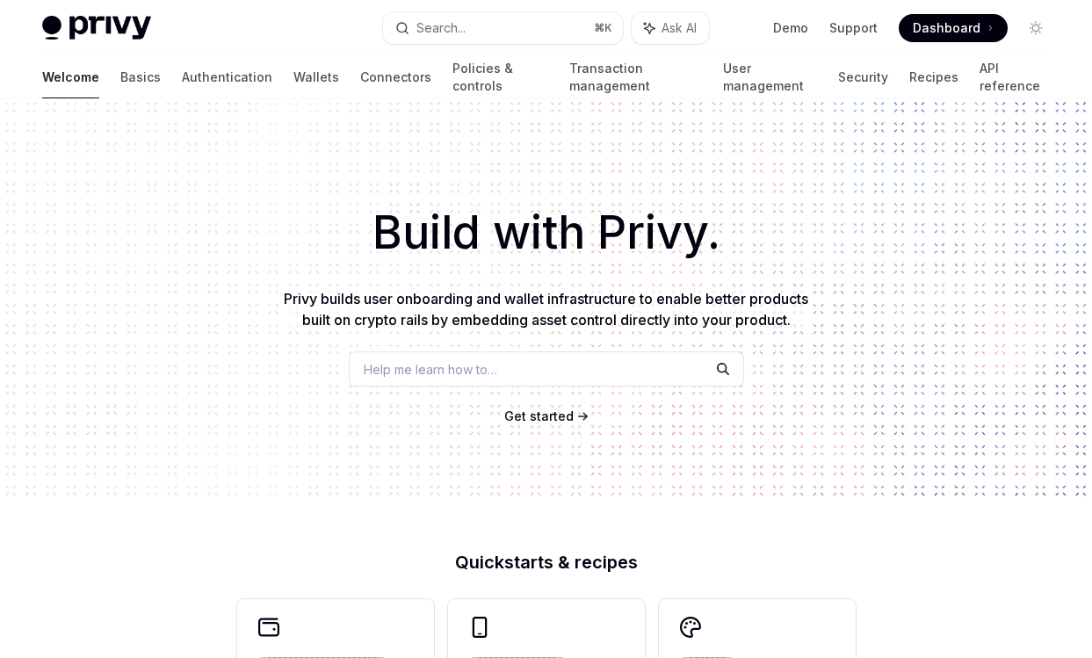 Image resolution: width=1092 pixels, height=658 pixels. I want to click on button: Ask AI, so click(670, 28).